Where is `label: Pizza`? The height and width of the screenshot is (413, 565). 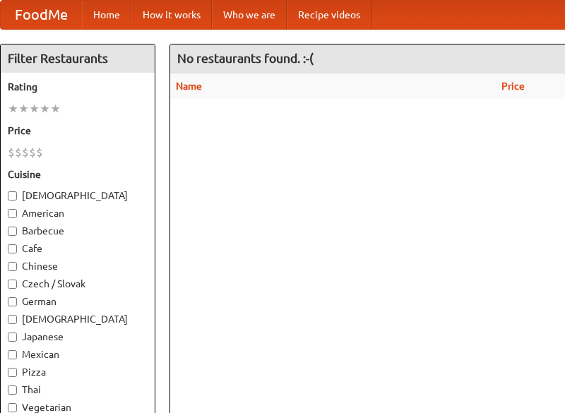 label: Pizza is located at coordinates (78, 372).